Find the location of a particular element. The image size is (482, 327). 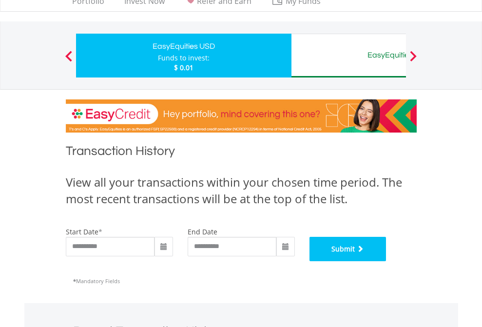

button: Submit is located at coordinates (348, 249).